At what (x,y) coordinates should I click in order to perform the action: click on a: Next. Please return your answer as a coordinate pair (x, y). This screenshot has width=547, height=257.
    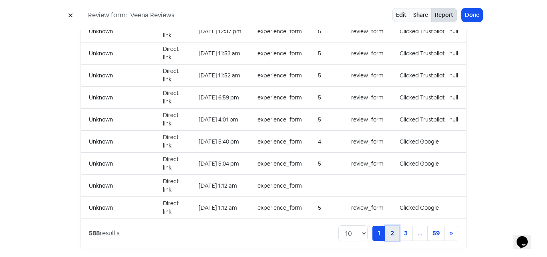
    Looking at the image, I should click on (452, 233).